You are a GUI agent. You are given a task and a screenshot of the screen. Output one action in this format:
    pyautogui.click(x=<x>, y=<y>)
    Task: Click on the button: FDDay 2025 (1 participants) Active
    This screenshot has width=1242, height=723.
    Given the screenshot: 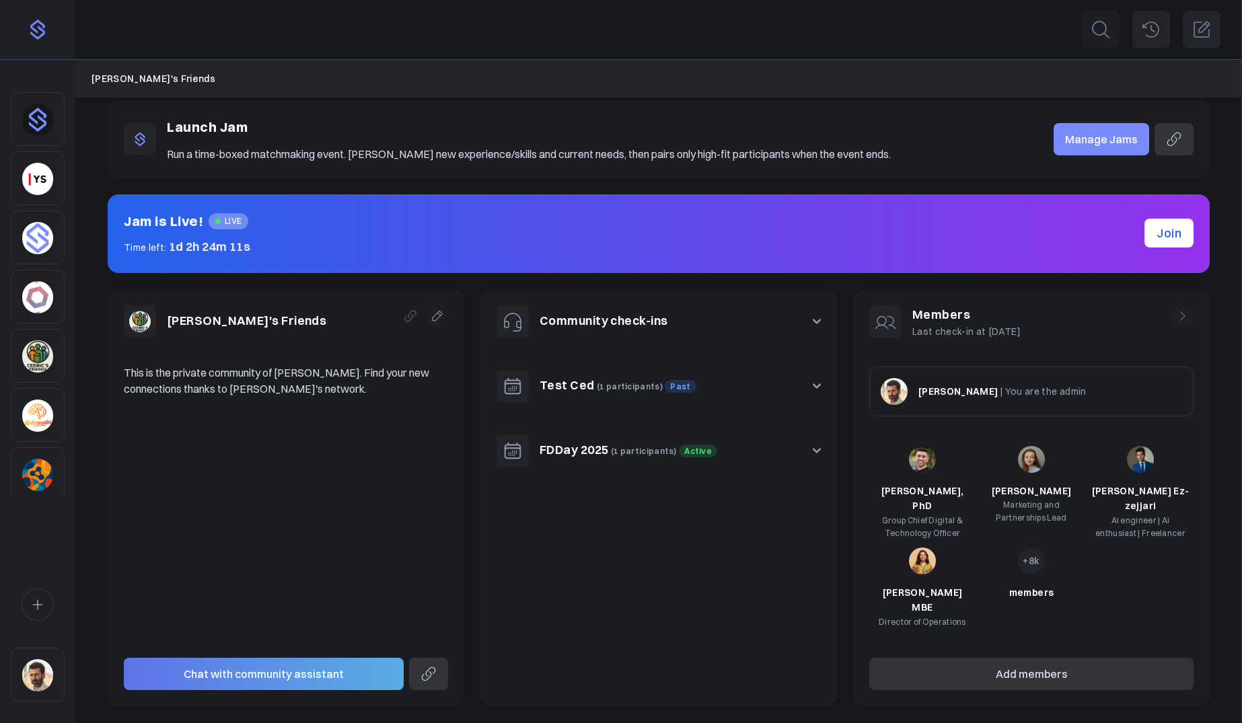 What is the action you would take?
    pyautogui.click(x=659, y=451)
    